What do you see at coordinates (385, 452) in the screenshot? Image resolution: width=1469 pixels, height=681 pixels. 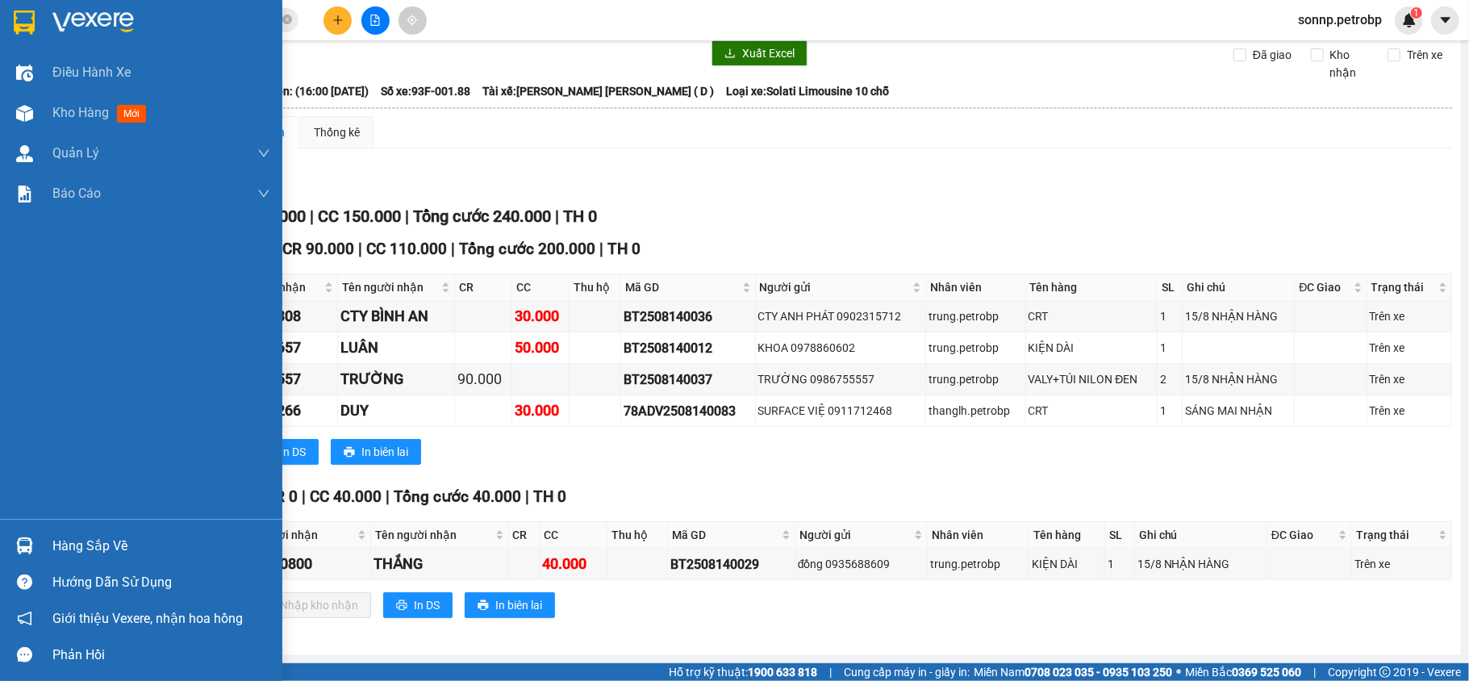 I see `span: In biên lai` at bounding box center [385, 452].